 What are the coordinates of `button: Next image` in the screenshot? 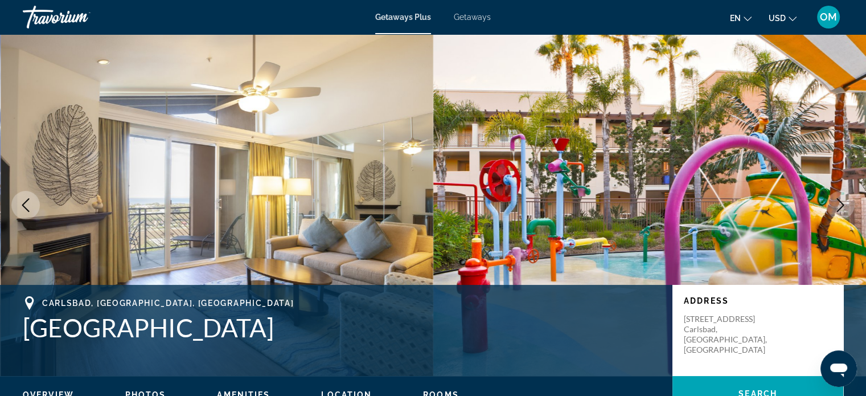 It's located at (840, 205).